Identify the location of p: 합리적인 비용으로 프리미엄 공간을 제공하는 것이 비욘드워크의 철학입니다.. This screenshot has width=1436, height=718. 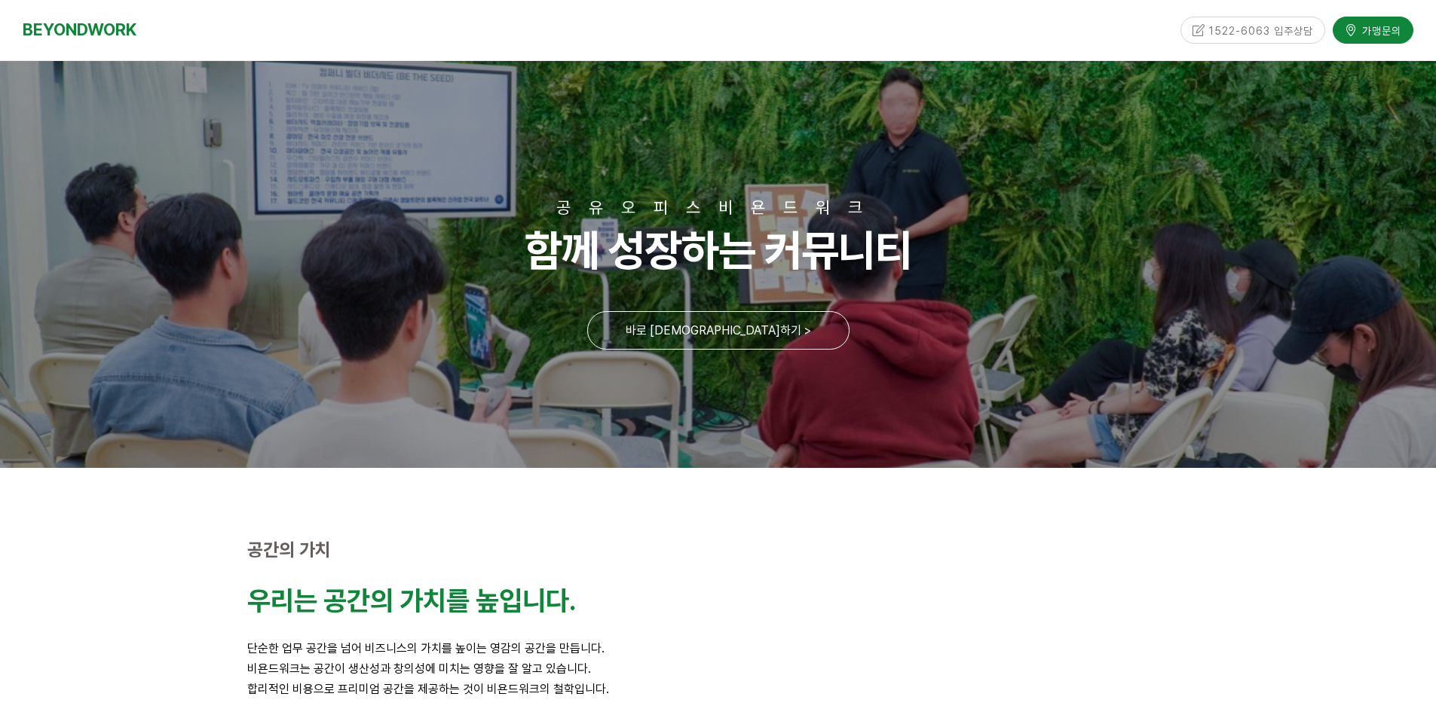
(718, 689).